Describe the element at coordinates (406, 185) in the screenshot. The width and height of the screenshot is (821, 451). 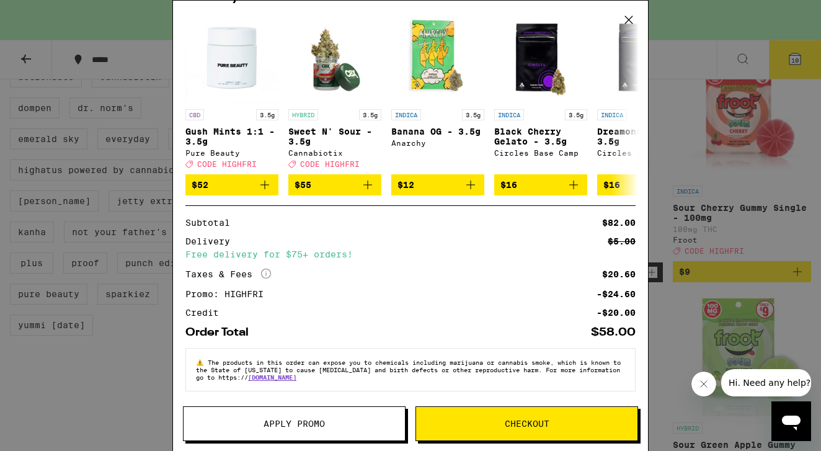
I see `span: $12` at that location.